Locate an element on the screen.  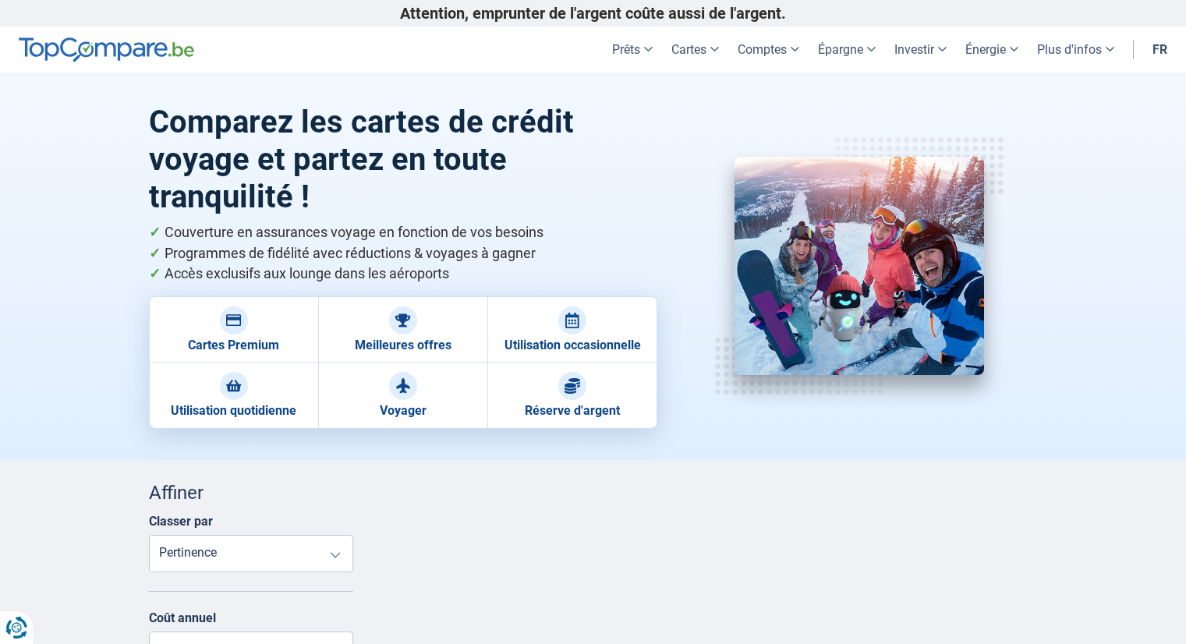
li: Couverture en assurances voyage en fonction de vos besoins is located at coordinates (403, 232).